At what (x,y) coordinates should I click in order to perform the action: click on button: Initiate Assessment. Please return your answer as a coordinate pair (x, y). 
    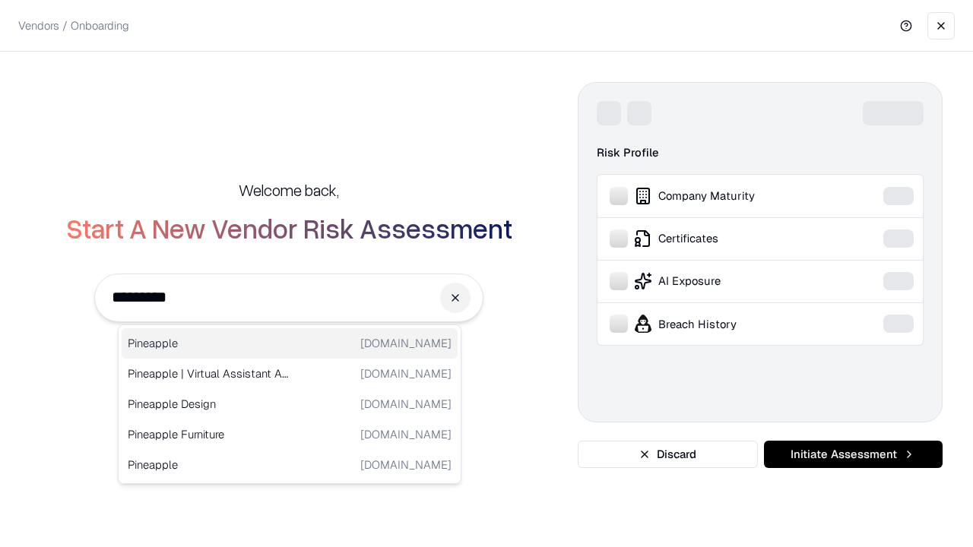
    Looking at the image, I should click on (853, 455).